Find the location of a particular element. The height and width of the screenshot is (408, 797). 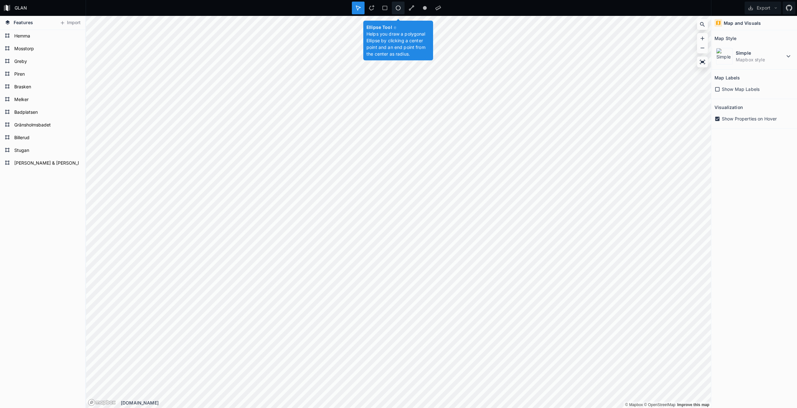

span: Features is located at coordinates (23, 22).